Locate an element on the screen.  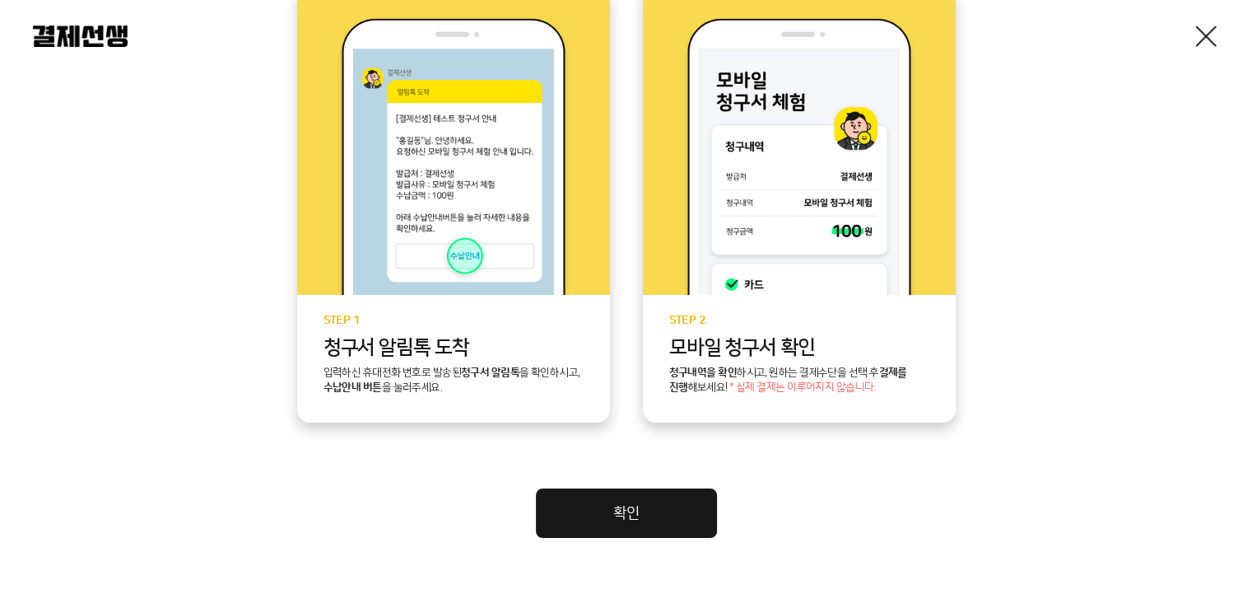
b: 청구서 알림톡 is located at coordinates (490, 372).